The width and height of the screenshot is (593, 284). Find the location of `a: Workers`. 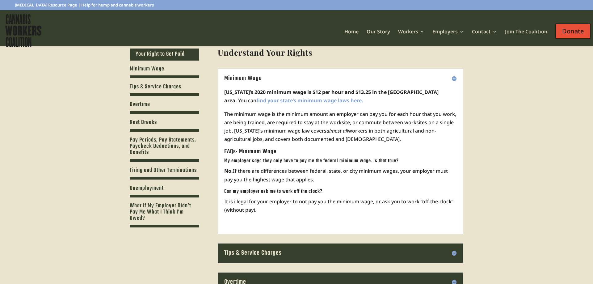

a: Workers is located at coordinates (411, 34).